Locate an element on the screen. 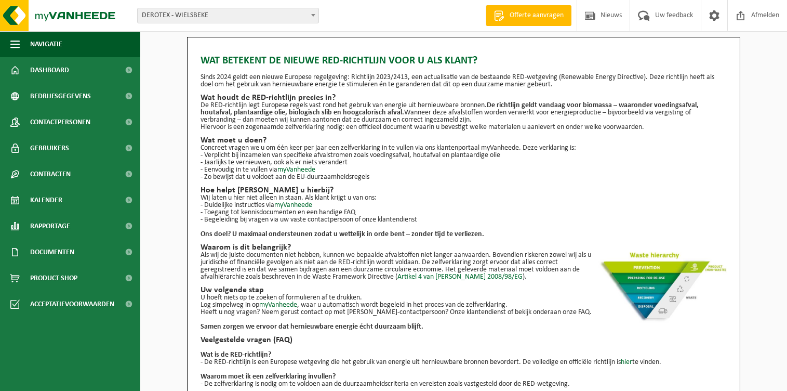 This screenshot has height=391, width=787. span: Acceptatievoorwaarden is located at coordinates (72, 304).